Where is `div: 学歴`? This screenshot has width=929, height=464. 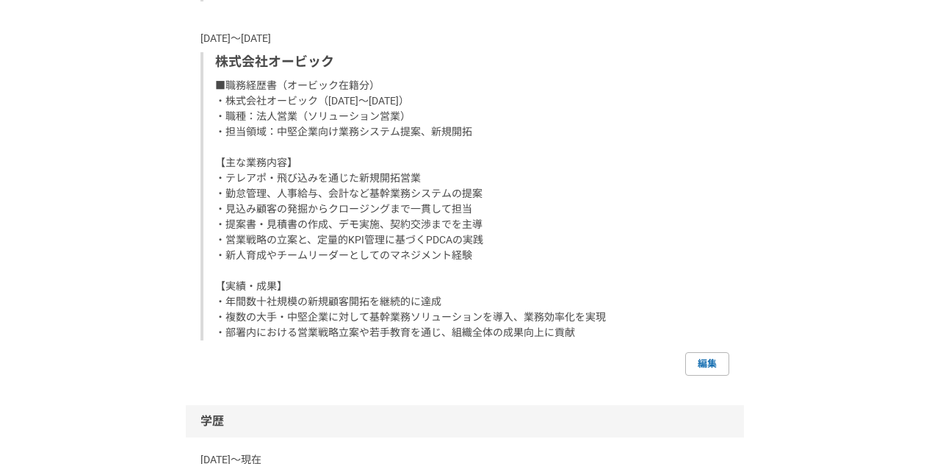
div: 学歴 is located at coordinates (465, 421).